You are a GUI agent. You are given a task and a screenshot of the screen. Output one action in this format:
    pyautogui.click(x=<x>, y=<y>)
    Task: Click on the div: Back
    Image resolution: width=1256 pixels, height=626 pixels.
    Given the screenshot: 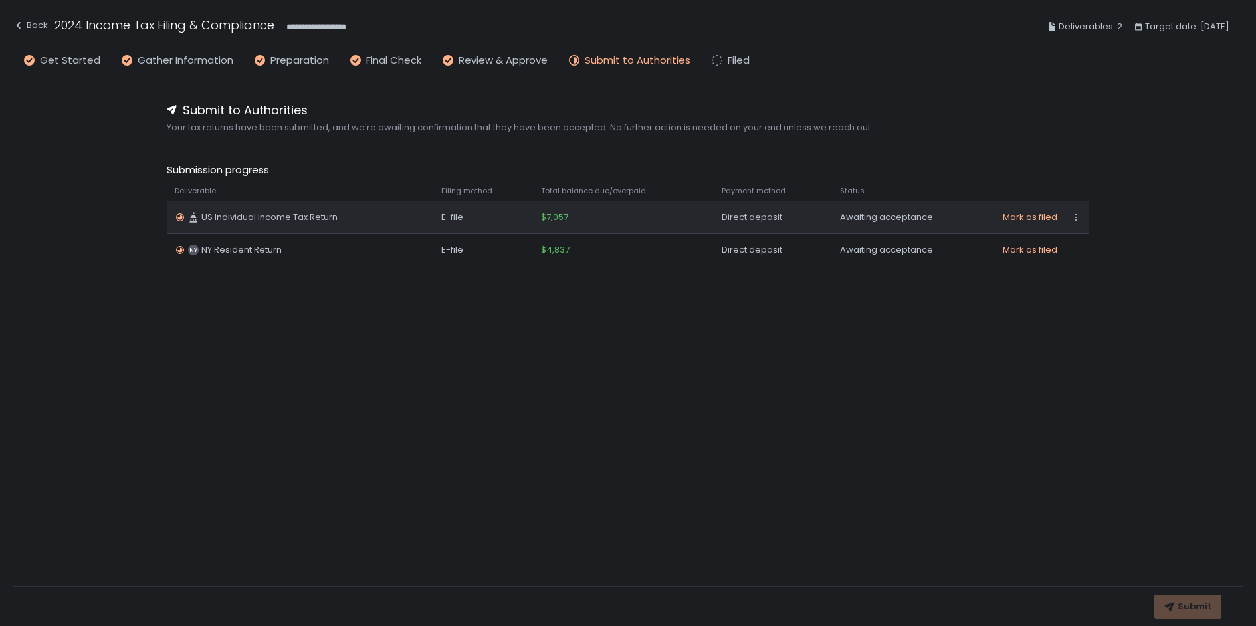 What is the action you would take?
    pyautogui.click(x=31, y=25)
    